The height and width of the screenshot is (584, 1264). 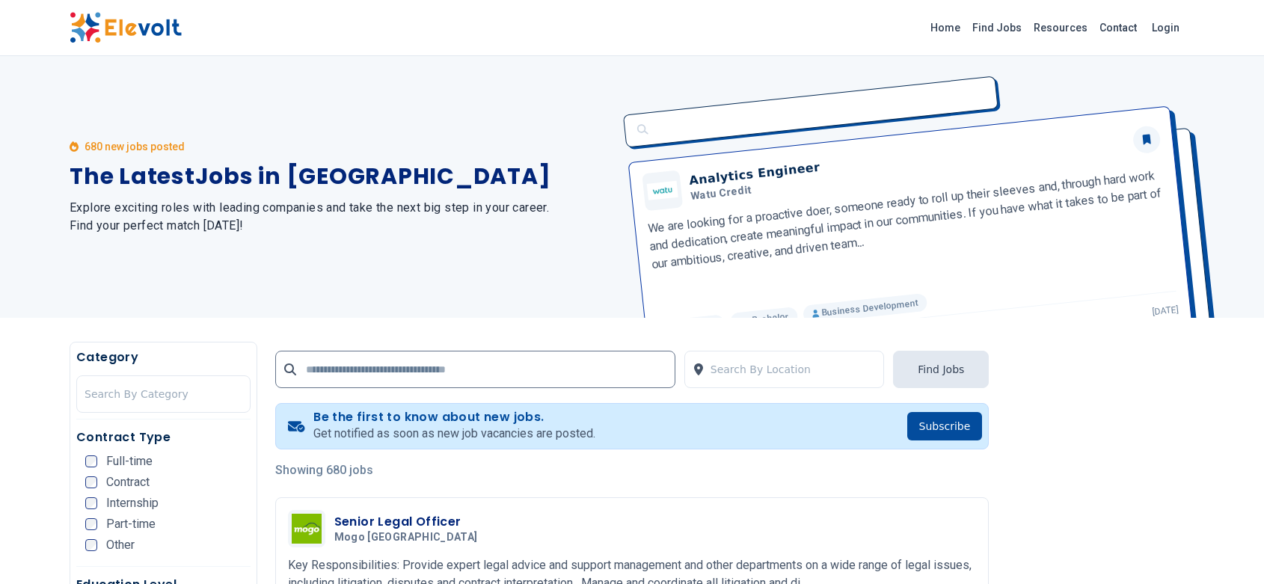 I want to click on h5: Contract Type, so click(x=163, y=438).